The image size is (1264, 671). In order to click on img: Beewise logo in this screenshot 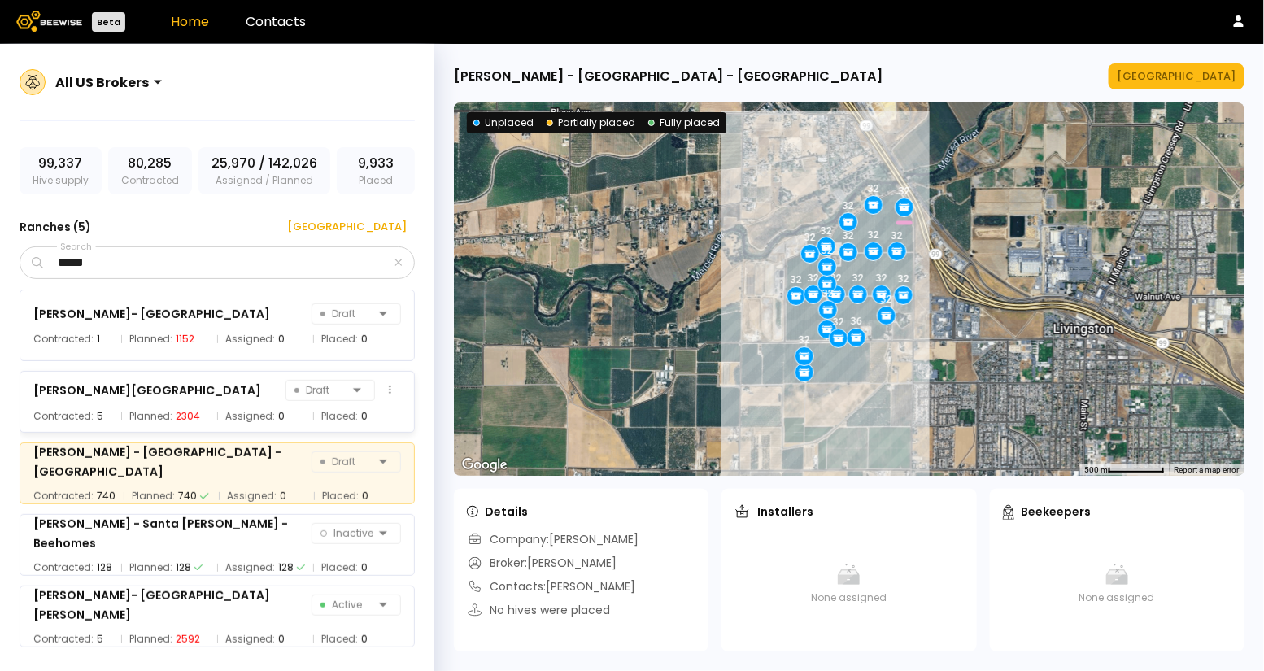, I will do `click(49, 21)`.